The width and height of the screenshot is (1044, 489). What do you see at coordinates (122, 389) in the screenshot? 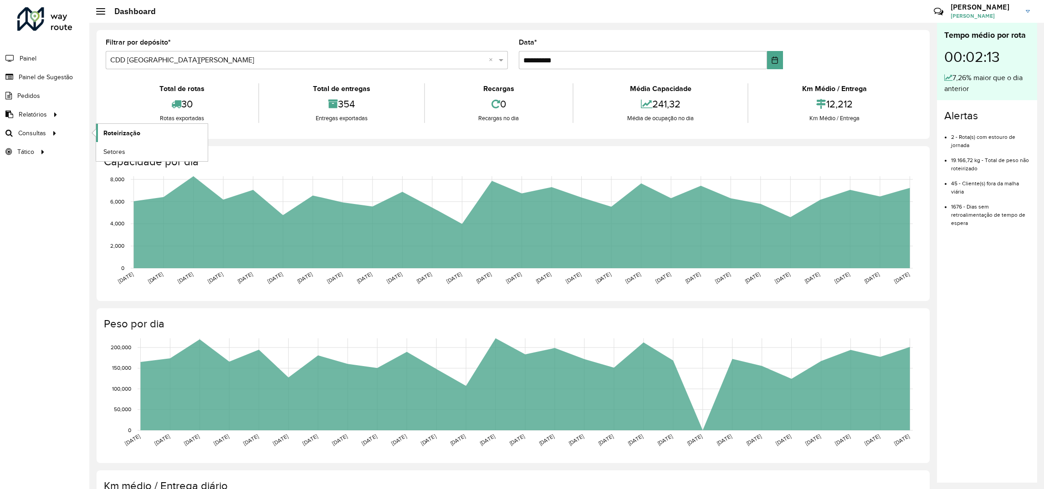
I see `text: 100,000` at bounding box center [122, 389].